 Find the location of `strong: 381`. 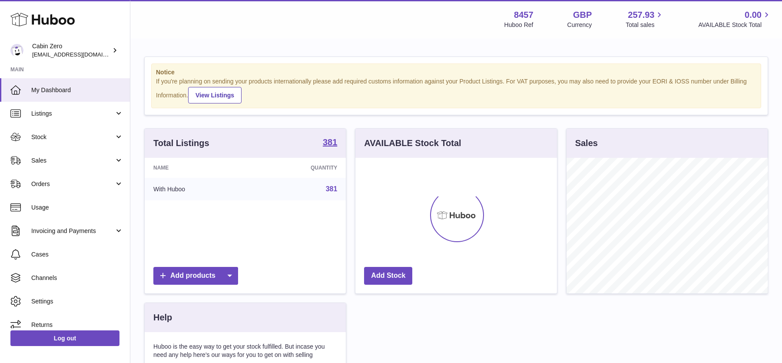

strong: 381 is located at coordinates (330, 142).